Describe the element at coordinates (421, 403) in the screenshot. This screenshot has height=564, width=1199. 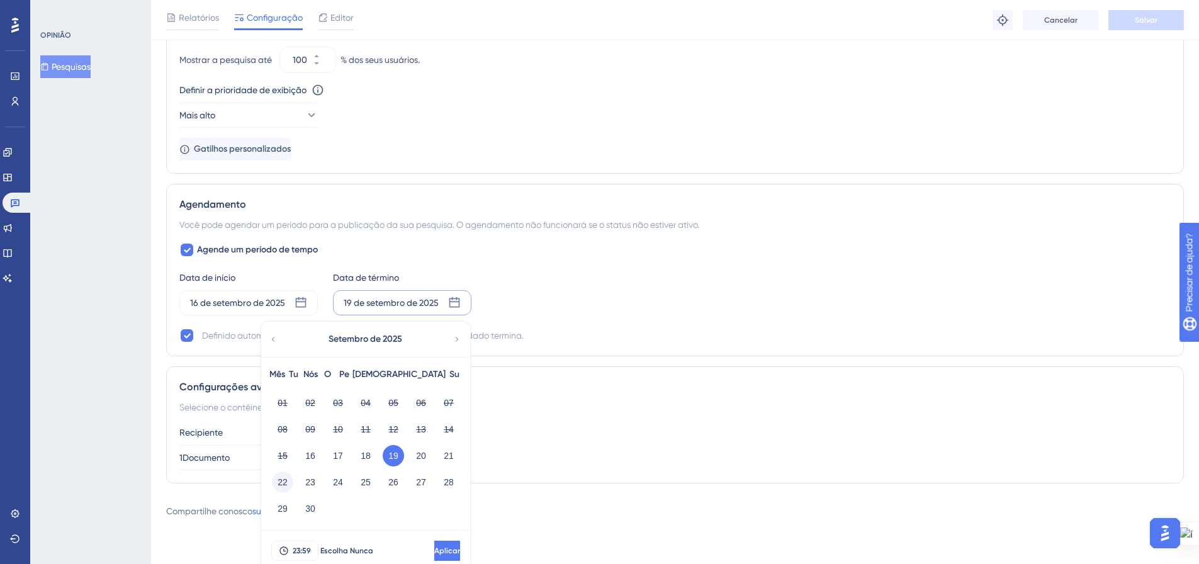
I see `button: 06` at that location.